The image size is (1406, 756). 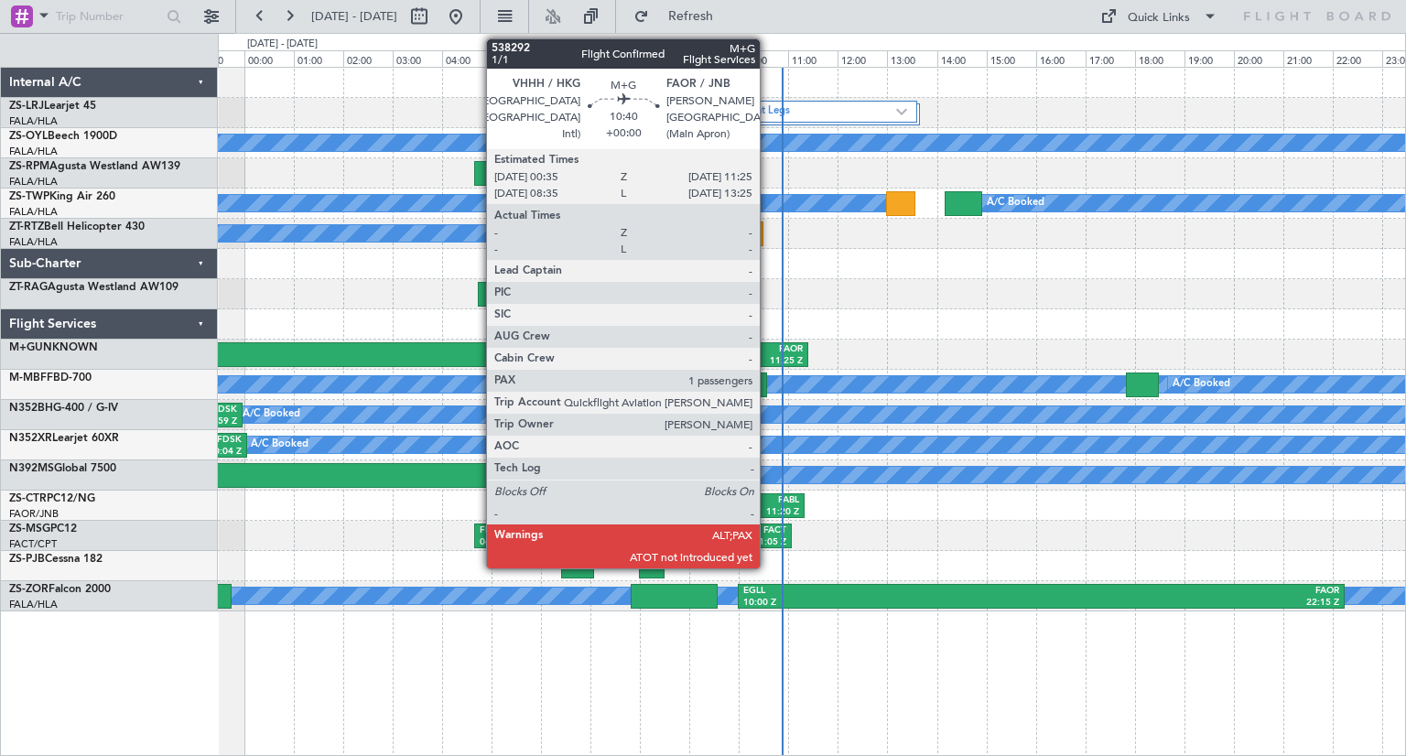 What do you see at coordinates (28, 287) in the screenshot?
I see `span: ZT-RAG` at bounding box center [28, 287].